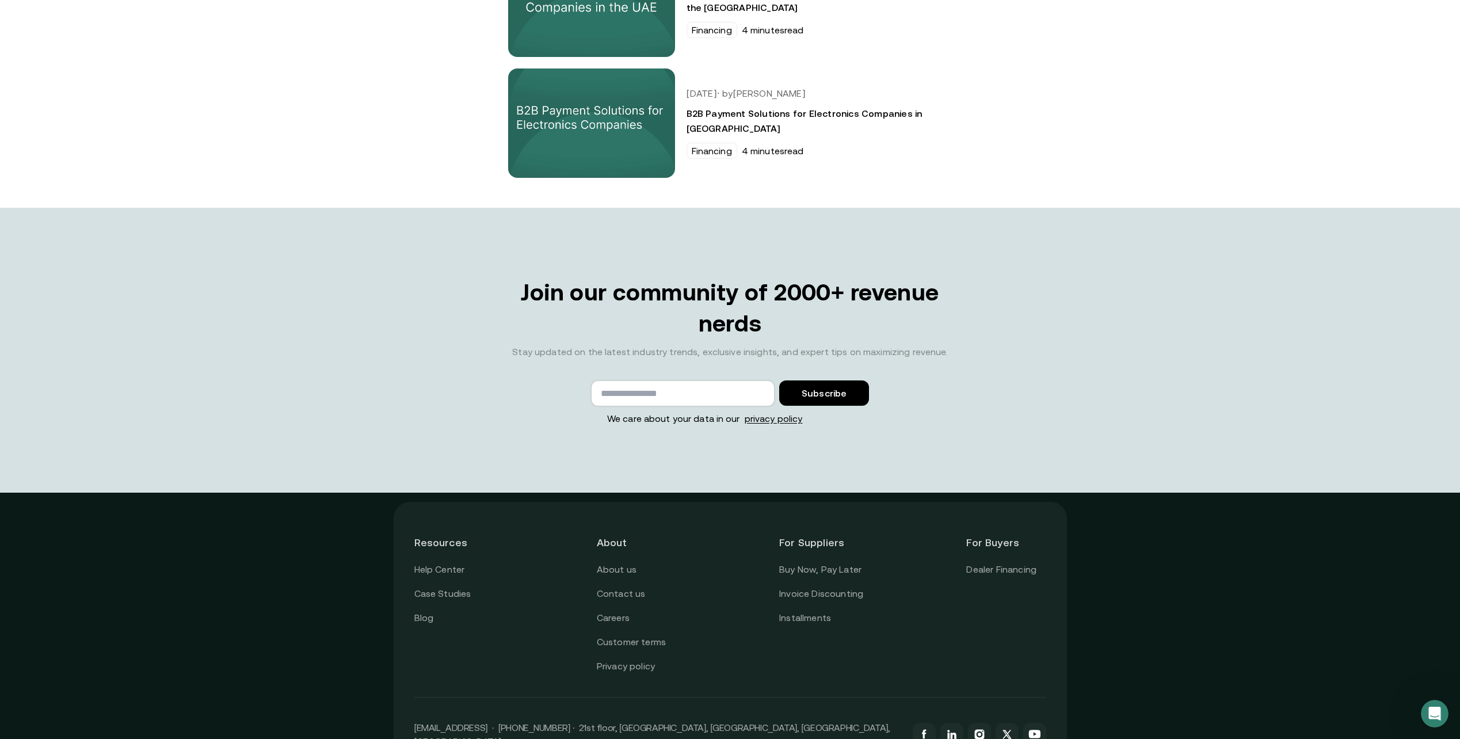  What do you see at coordinates (621, 594) in the screenshot?
I see `a: Contact us` at bounding box center [621, 594].